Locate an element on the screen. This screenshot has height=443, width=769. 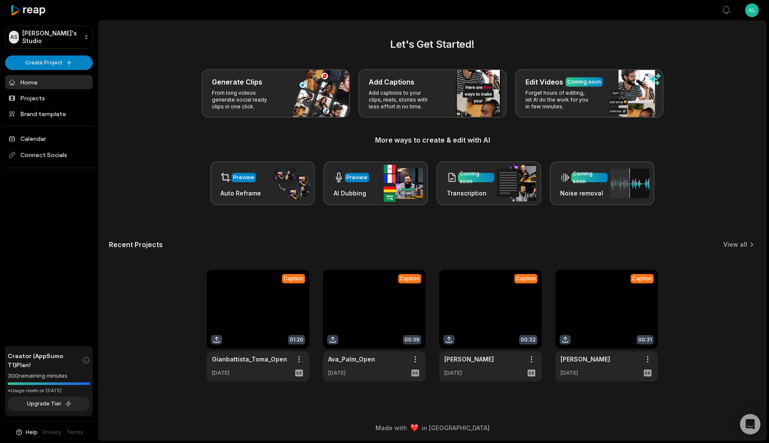
a: Calendar is located at coordinates (49, 138).